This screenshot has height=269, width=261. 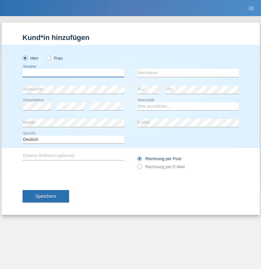 What do you see at coordinates (130, 37) in the screenshot?
I see `h1: Kund*in hinzufügen` at bounding box center [130, 37].